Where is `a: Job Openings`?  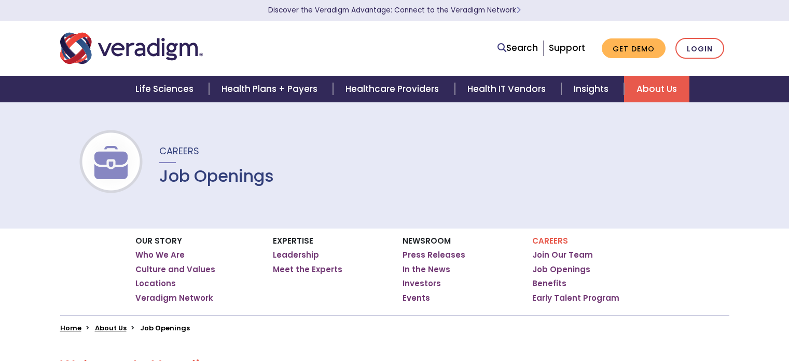
a: Job Openings is located at coordinates (561, 269).